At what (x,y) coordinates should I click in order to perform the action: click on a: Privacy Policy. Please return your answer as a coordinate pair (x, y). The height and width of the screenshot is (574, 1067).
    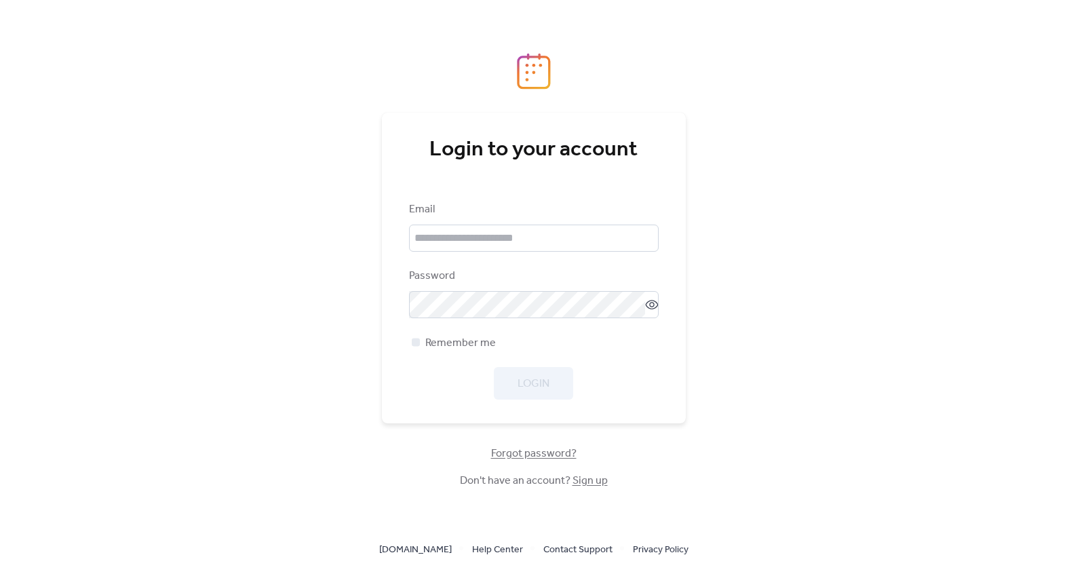
    Looking at the image, I should click on (661, 549).